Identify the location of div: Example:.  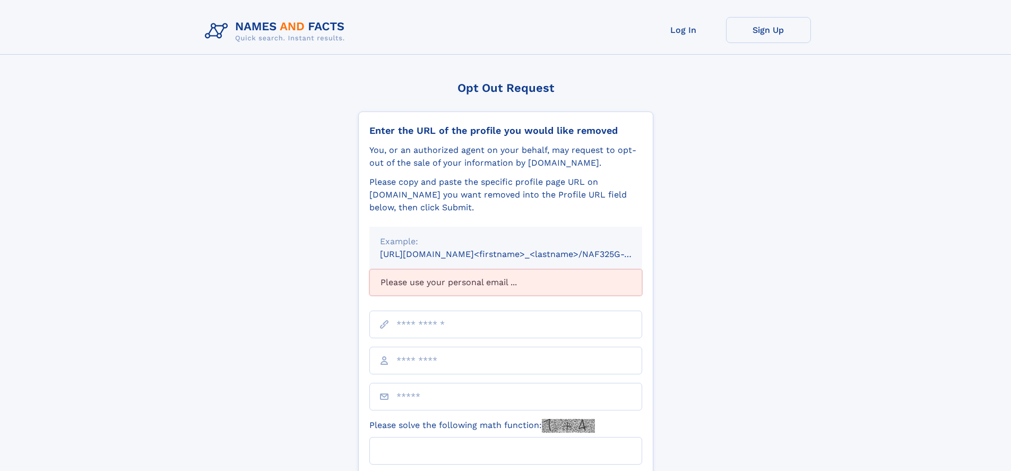
(506, 242).